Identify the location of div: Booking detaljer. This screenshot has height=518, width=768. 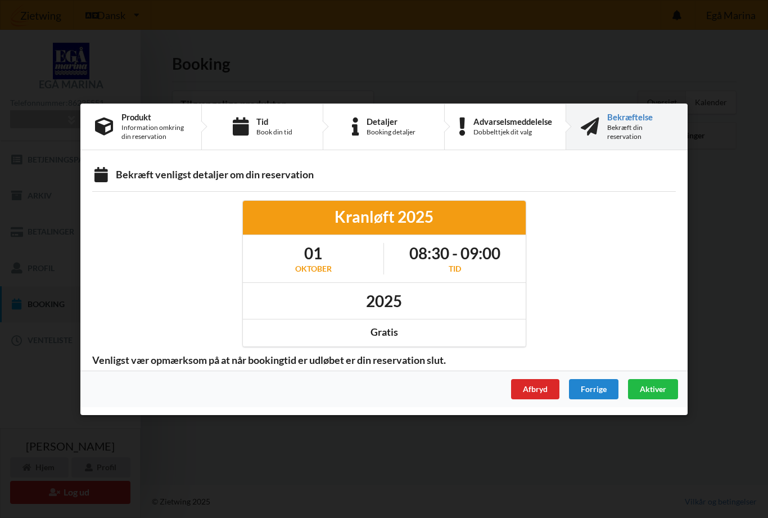
(391, 132).